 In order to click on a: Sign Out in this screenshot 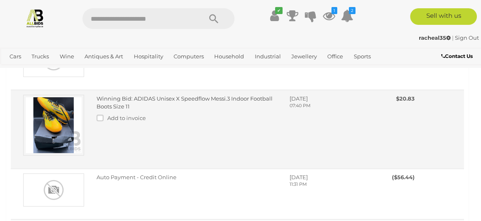, I will do `click(467, 38)`.